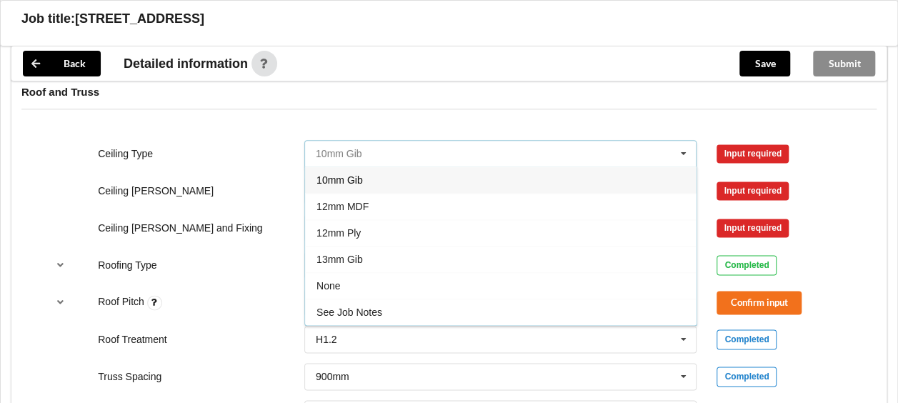 This screenshot has height=403, width=898. Describe the element at coordinates (759, 302) in the screenshot. I see `button: Confirm input` at that location.